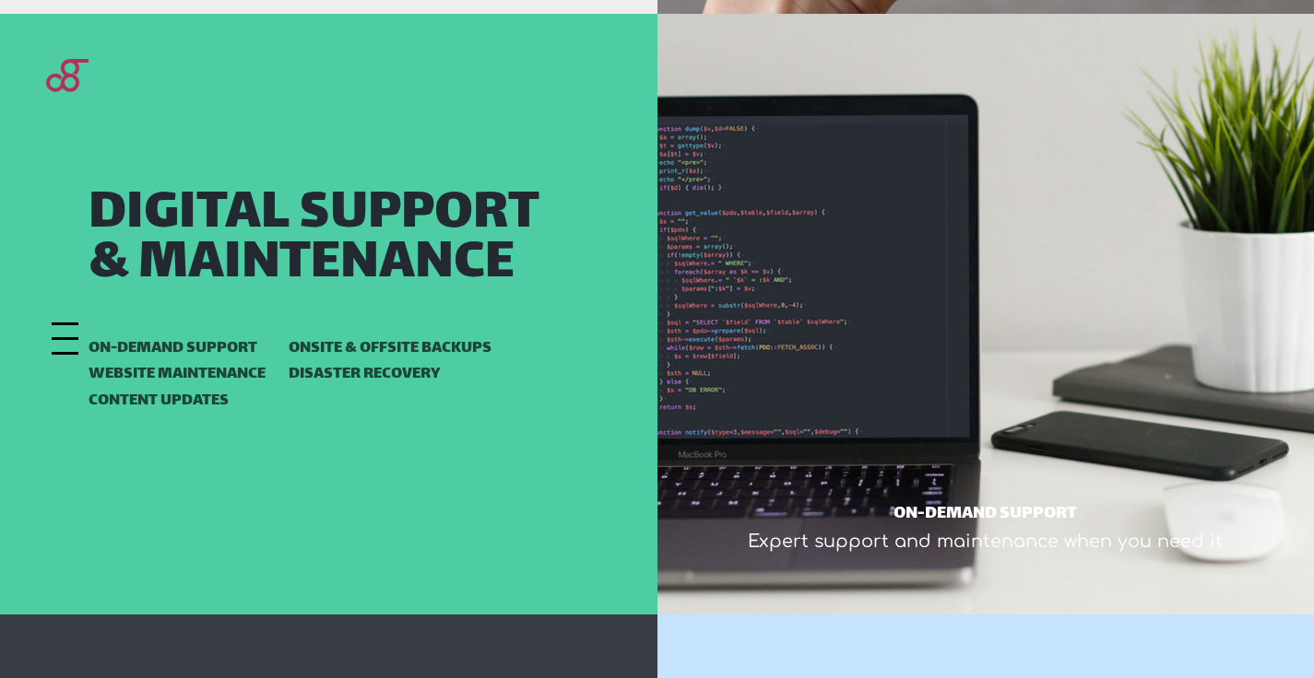 The image size is (1314, 678). Describe the element at coordinates (188, 348) in the screenshot. I see `li: On-demand Support` at that location.